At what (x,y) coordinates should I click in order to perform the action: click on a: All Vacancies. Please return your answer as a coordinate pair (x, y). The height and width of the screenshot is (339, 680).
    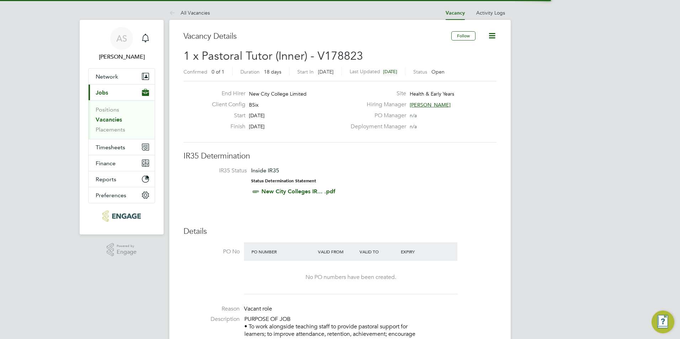
    Looking at the image, I should click on (190, 13).